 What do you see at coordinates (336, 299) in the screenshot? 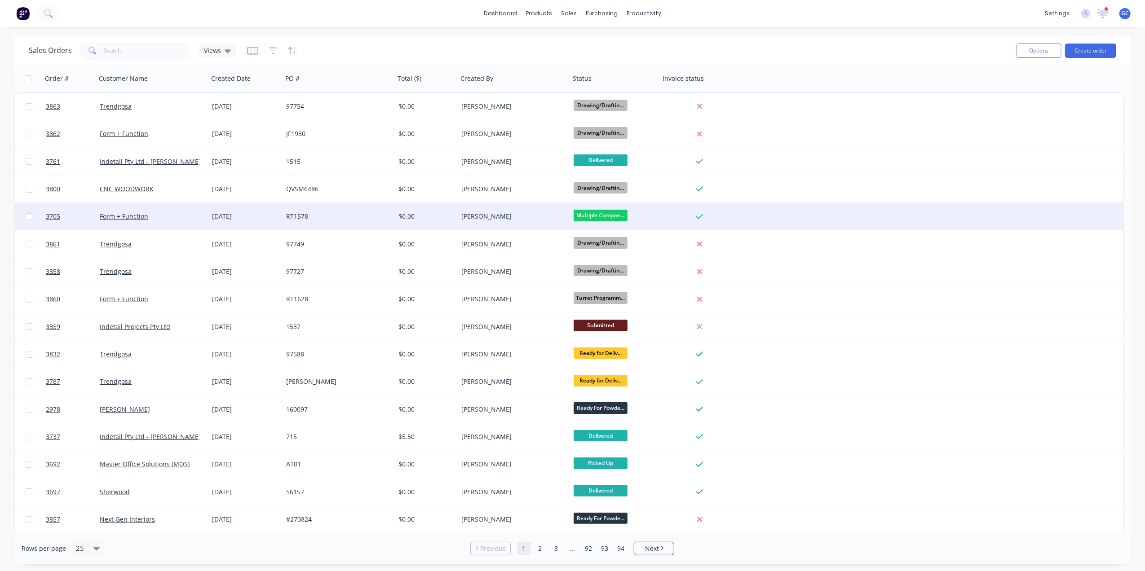
I see `div: RT1628` at bounding box center [336, 299].